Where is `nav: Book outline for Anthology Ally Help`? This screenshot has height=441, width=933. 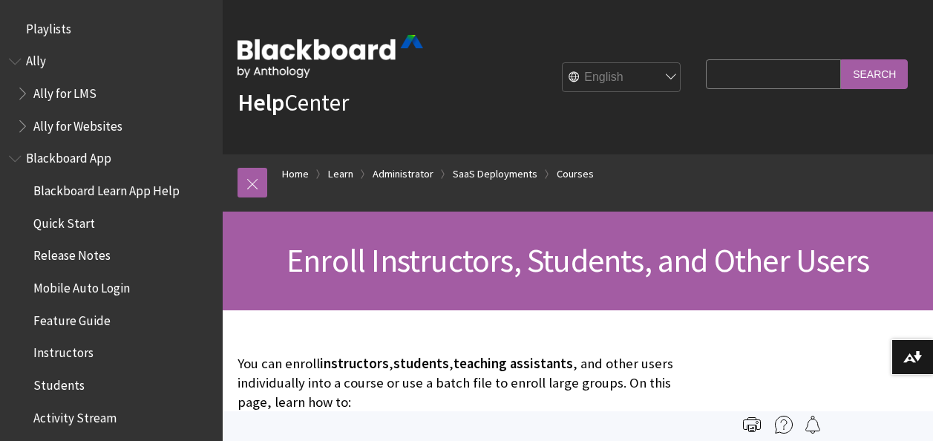 nav: Book outline for Anthology Ally Help is located at coordinates (111, 94).